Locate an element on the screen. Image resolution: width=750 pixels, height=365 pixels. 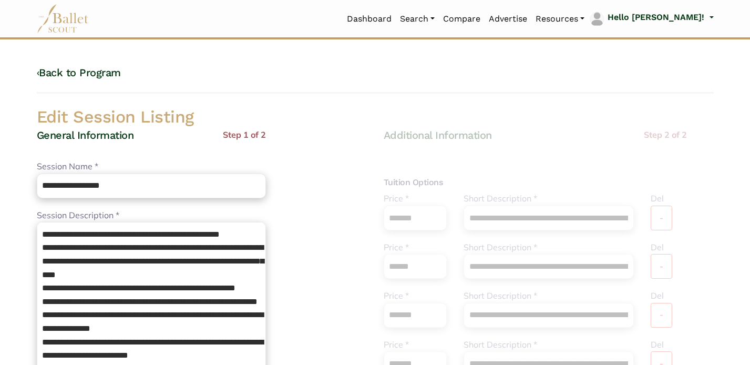
a: Dashboard is located at coordinates (369, 19).